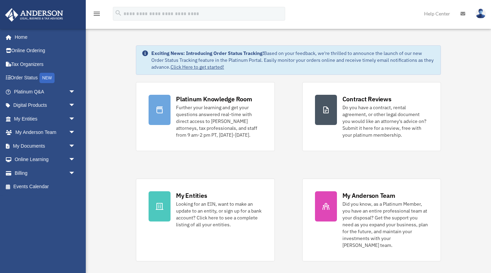 The image size is (491, 273). What do you see at coordinates (197, 67) in the screenshot?
I see `a: Click Here to get started!` at bounding box center [197, 67].